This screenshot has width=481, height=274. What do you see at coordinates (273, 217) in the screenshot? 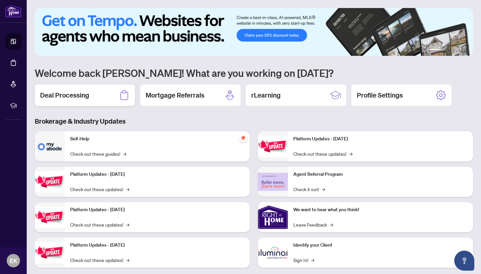
I see `img: We want to hear what you think!` at bounding box center [273, 217].